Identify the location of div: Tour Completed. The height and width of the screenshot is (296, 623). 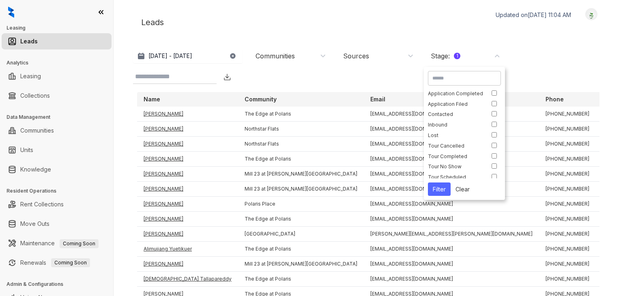
(455, 156).